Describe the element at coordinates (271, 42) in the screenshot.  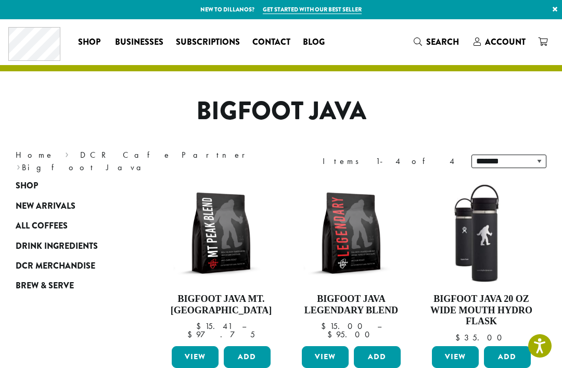
I see `span: Contact` at that location.